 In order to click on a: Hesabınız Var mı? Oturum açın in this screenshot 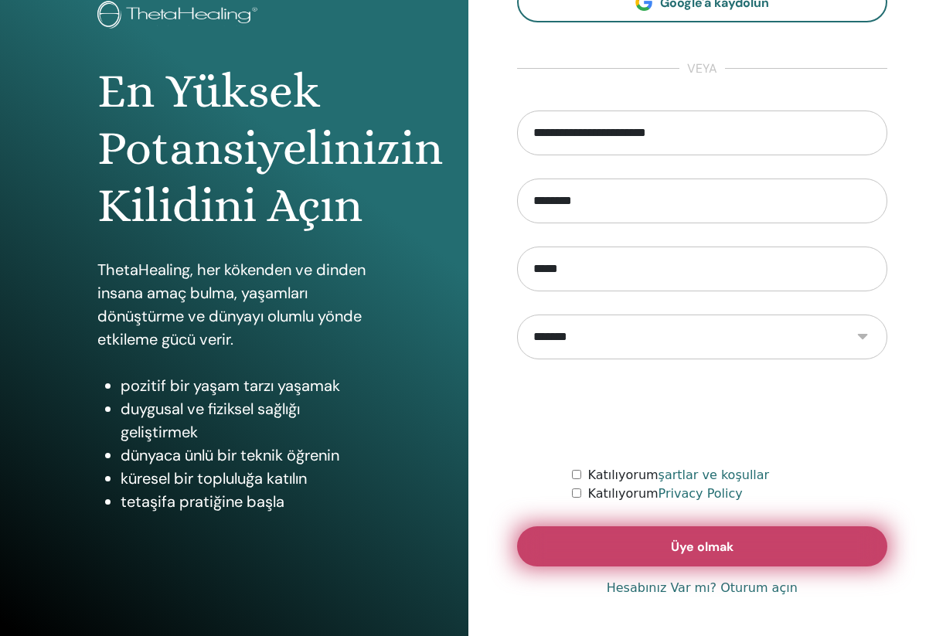, I will do `click(702, 588)`.